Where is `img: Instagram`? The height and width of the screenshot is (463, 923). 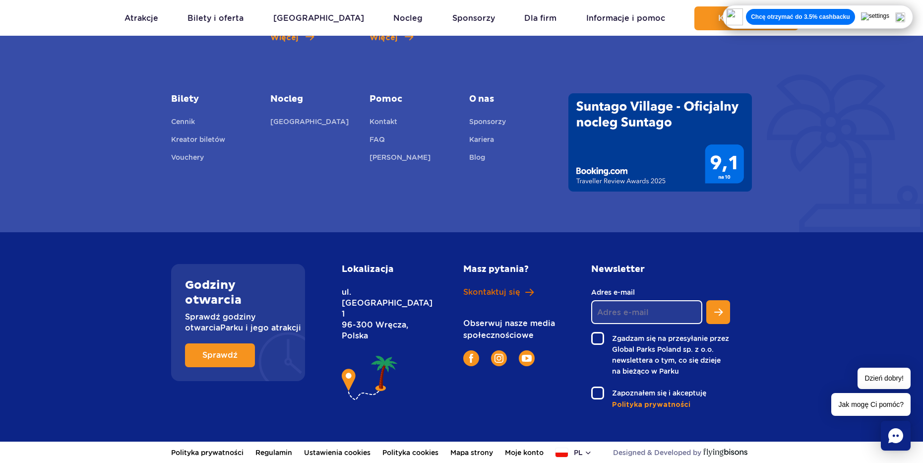 img: Instagram is located at coordinates (499, 358).